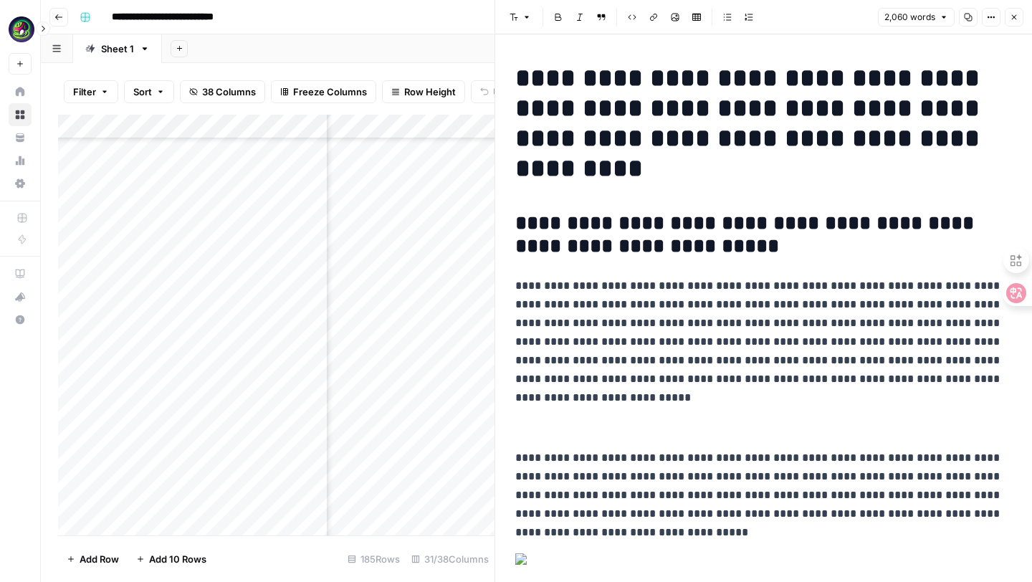  I want to click on a: Home, so click(20, 92).